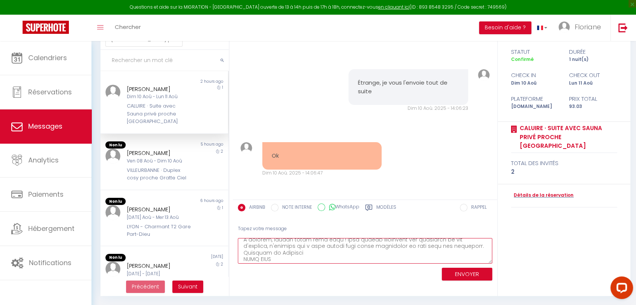  I want to click on span: Analytics, so click(43, 160).